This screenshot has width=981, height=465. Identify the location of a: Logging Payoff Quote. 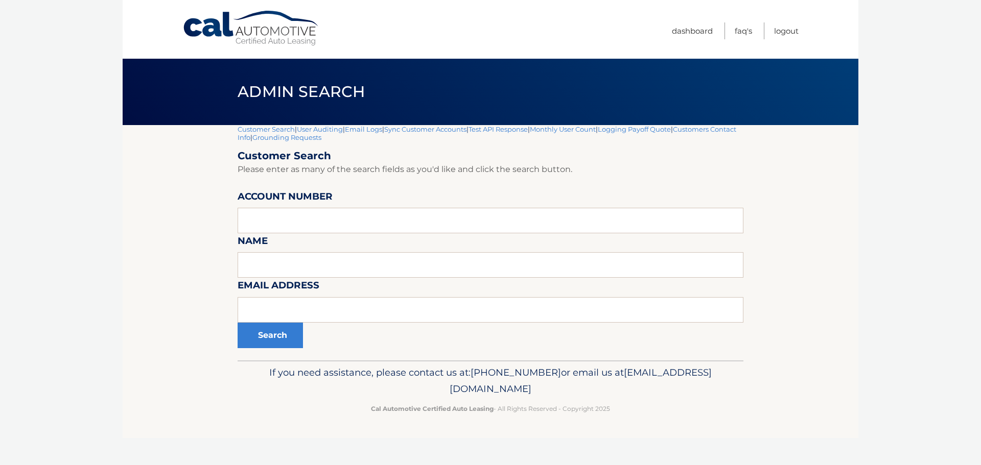
(634, 129).